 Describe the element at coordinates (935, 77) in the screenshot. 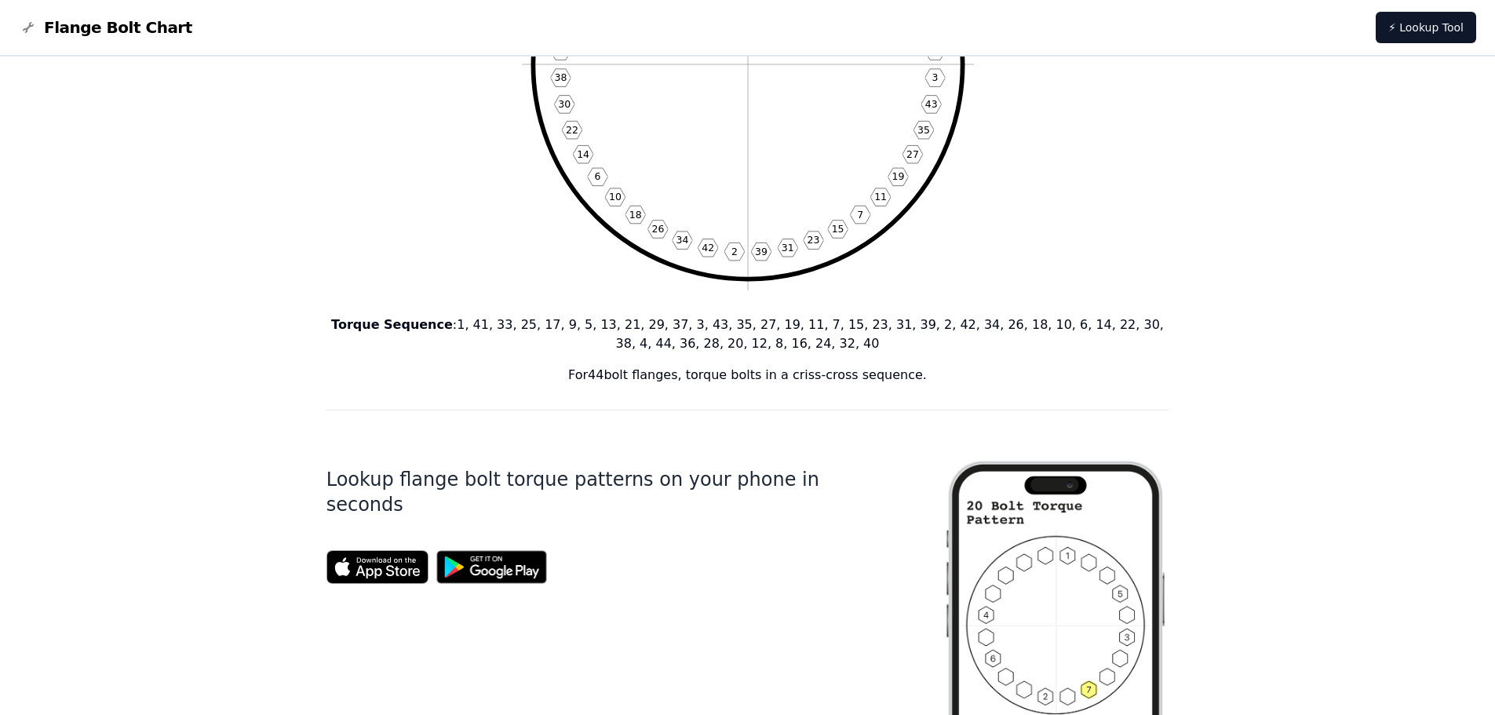

I see `text: 3` at that location.